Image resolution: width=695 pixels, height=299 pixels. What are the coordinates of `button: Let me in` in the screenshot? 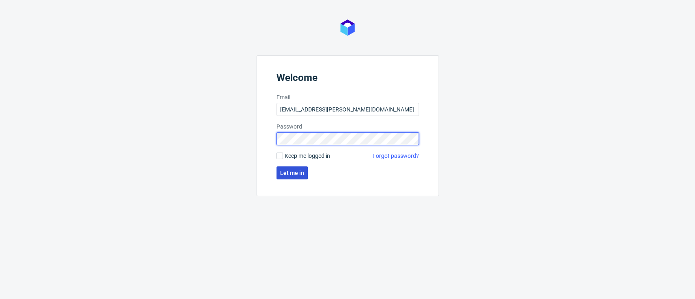 It's located at (292, 173).